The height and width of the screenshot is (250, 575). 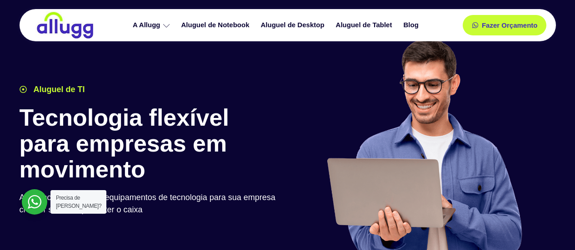 I want to click on span: Fazer Orçamento, so click(x=510, y=25).